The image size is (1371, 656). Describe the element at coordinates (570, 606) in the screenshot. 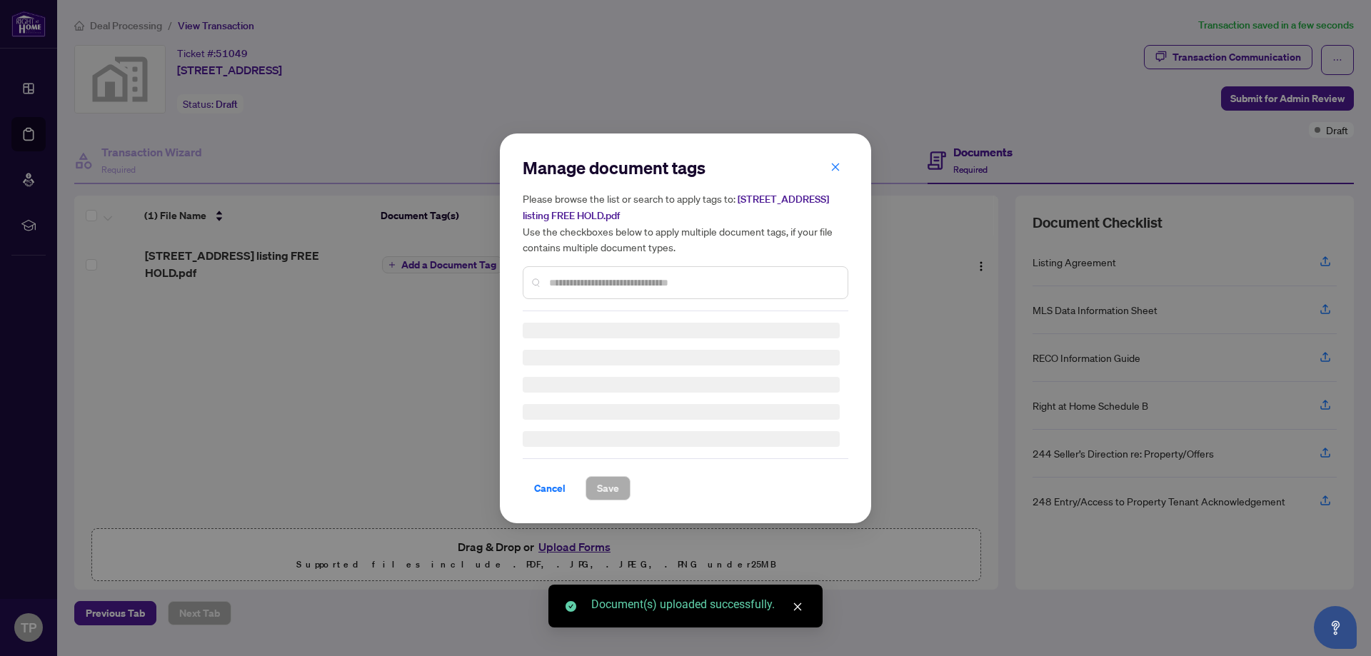

I see `span: check-circle` at that location.